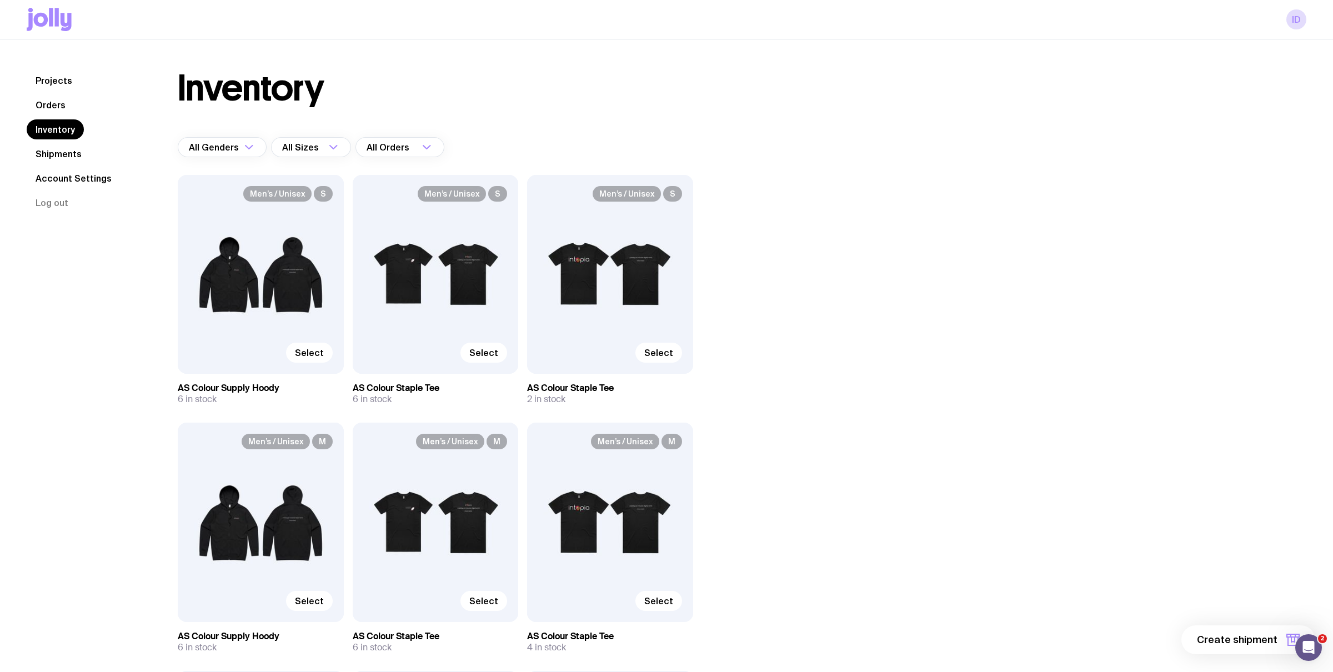 This screenshot has height=672, width=1333. Describe the element at coordinates (1237, 640) in the screenshot. I see `span: Create shipment` at that location.